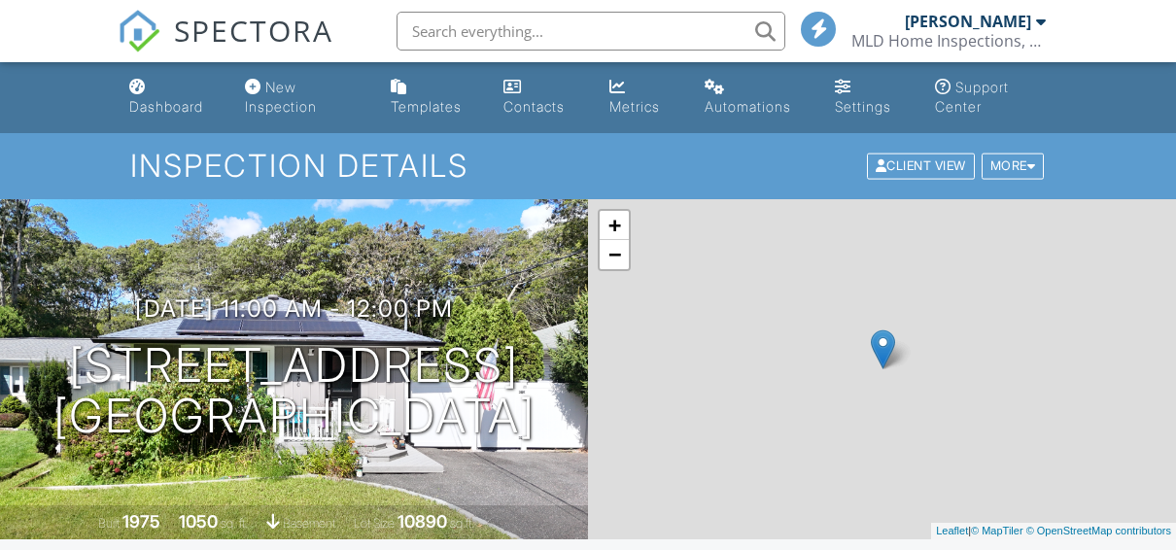 The image size is (1176, 550). I want to click on span: Built, so click(109, 523).